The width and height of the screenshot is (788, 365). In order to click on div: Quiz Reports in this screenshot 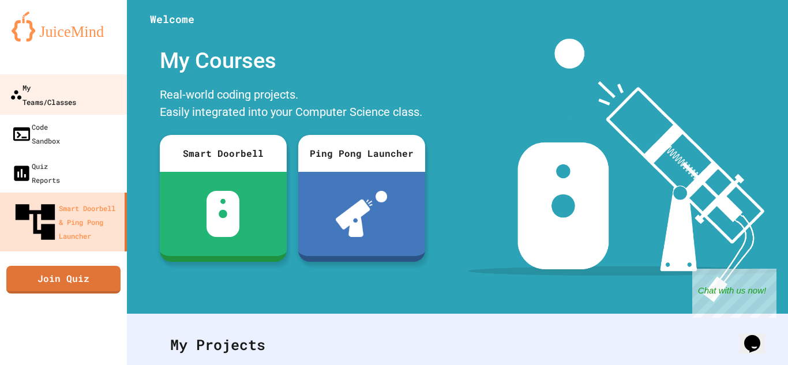, I will do `click(36, 173)`.